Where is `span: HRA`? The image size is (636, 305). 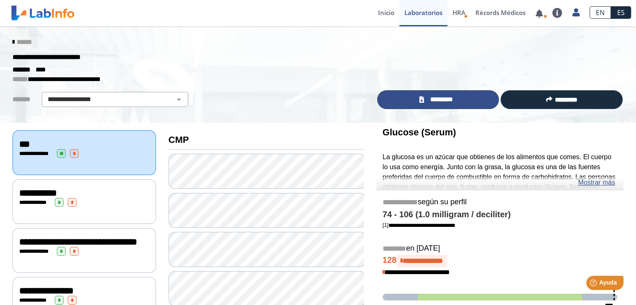 span: HRA is located at coordinates (459, 13).